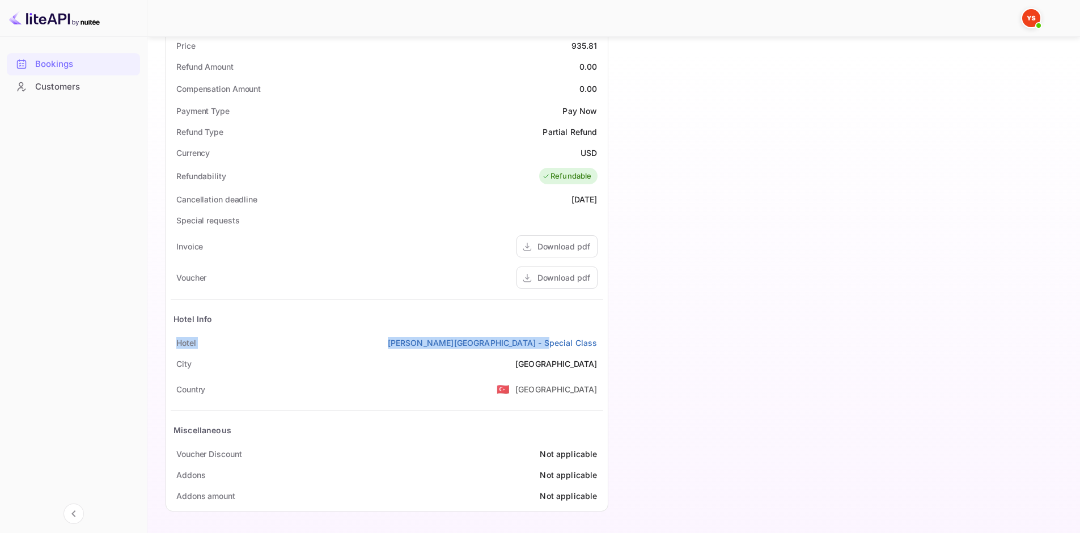 Image resolution: width=1080 pixels, height=533 pixels. I want to click on div: Refundable, so click(567, 176).